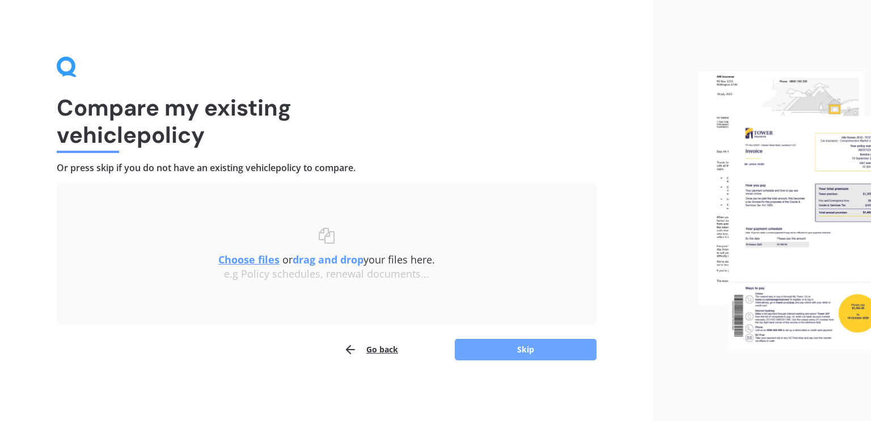  What do you see at coordinates (326, 260) in the screenshot?
I see `span: or your files here.` at bounding box center [326, 260].